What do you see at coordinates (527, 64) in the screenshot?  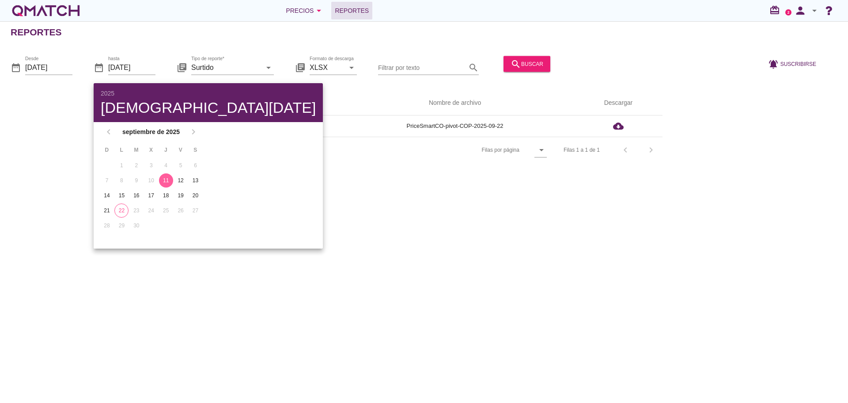 I see `div: buscar` at bounding box center [527, 64].